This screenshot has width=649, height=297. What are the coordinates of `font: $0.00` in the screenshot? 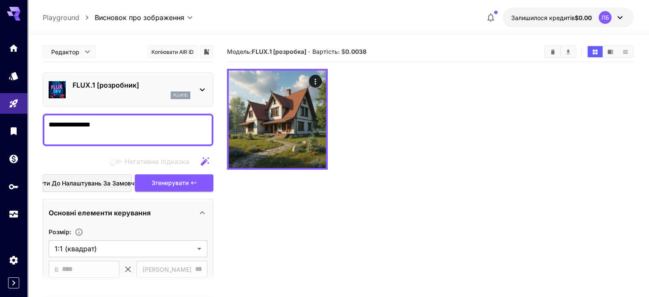 It's located at (584, 18).